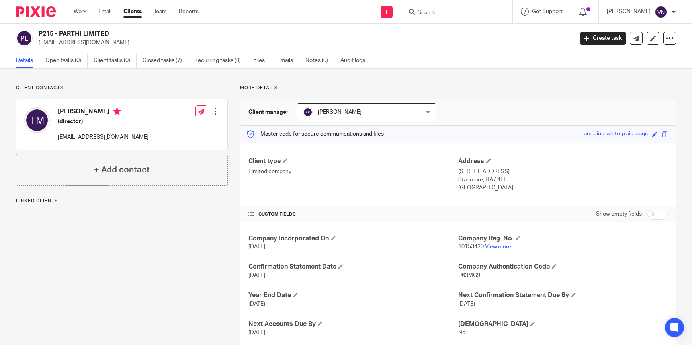  What do you see at coordinates (221, 61) in the screenshot?
I see `a: Recurring tasks (0)` at bounding box center [221, 61].